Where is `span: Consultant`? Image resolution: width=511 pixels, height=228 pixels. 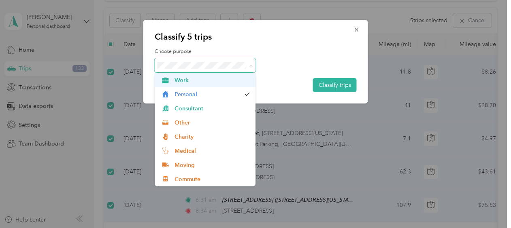 span: Consultant is located at coordinates (212, 108).